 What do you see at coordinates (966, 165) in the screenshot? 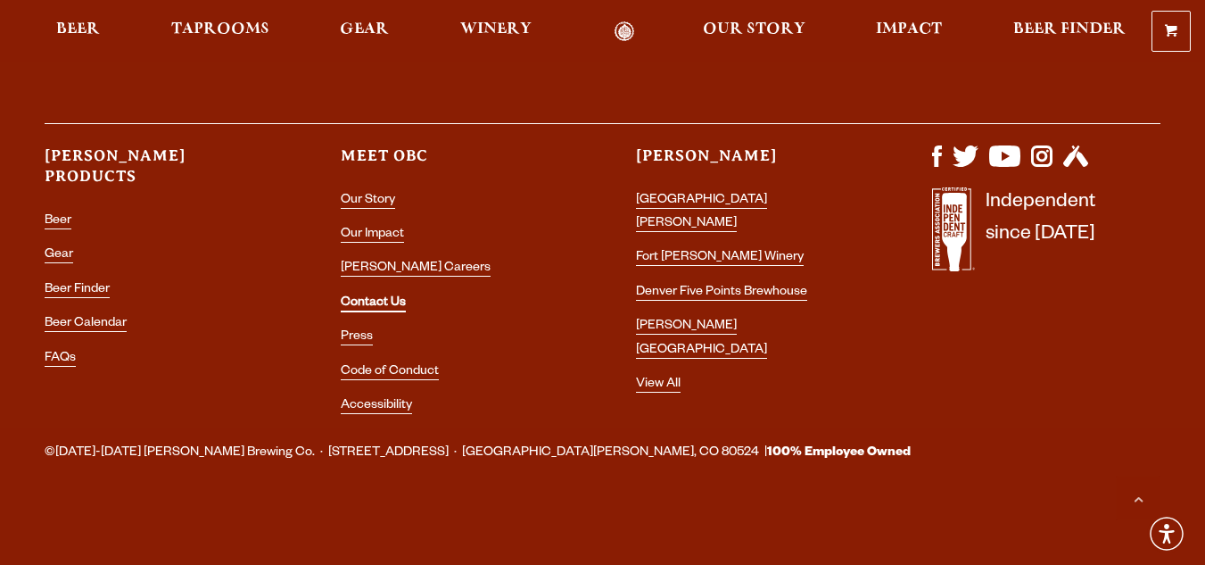
I see `a: Visit us on X (formerly Twitter)` at bounding box center [966, 165].